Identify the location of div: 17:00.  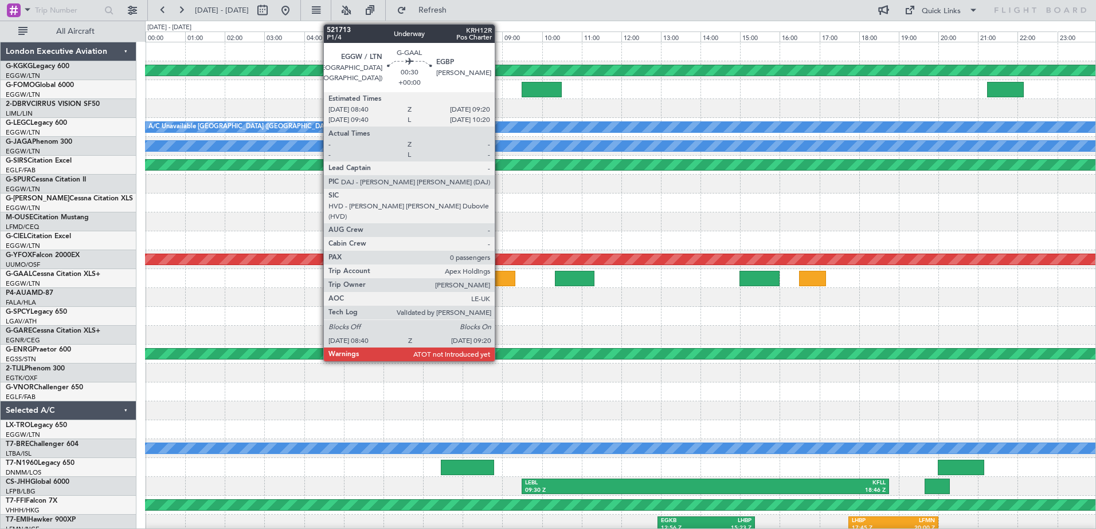
(839, 37).